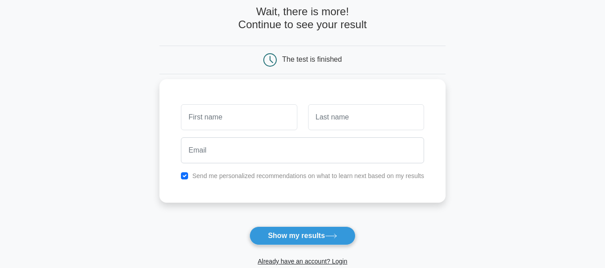 This screenshot has height=268, width=605. I want to click on input: Last name, so click(366, 117).